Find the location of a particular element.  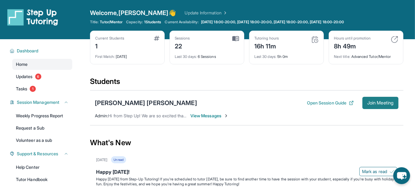

a: Home is located at coordinates (42, 64).